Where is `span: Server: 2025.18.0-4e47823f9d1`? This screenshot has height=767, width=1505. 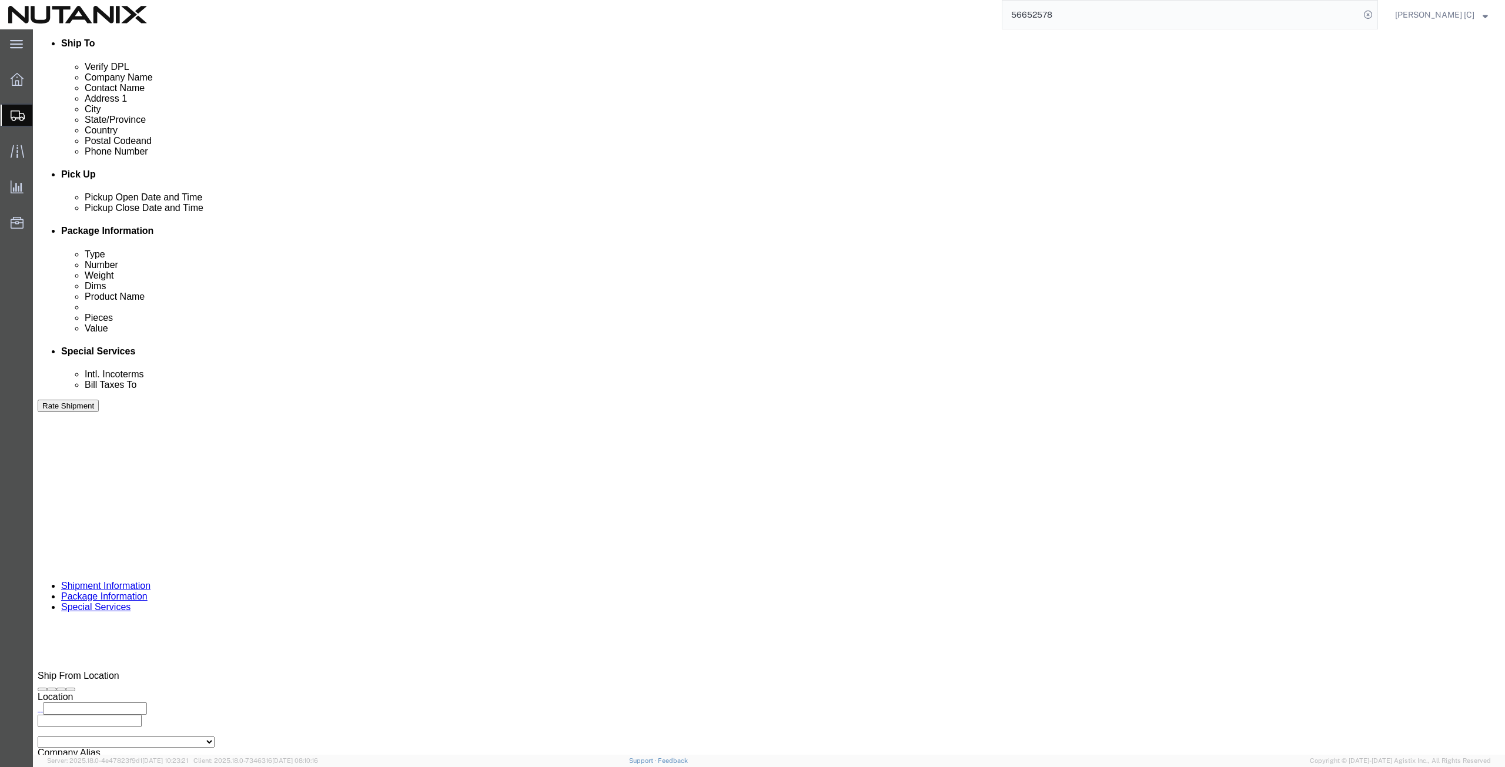 span: Server: 2025.18.0-4e47823f9d1 is located at coordinates (118, 761).